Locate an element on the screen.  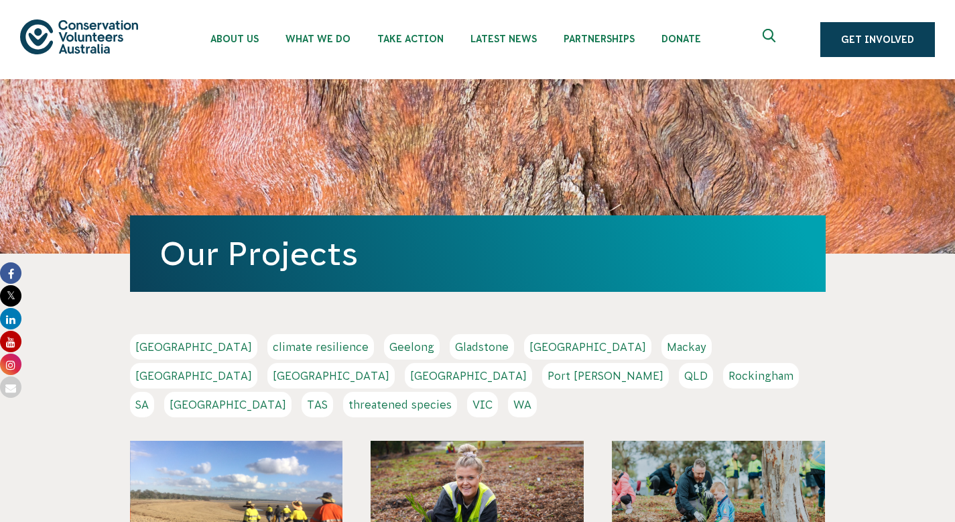
span: Donate is located at coordinates (681, 39).